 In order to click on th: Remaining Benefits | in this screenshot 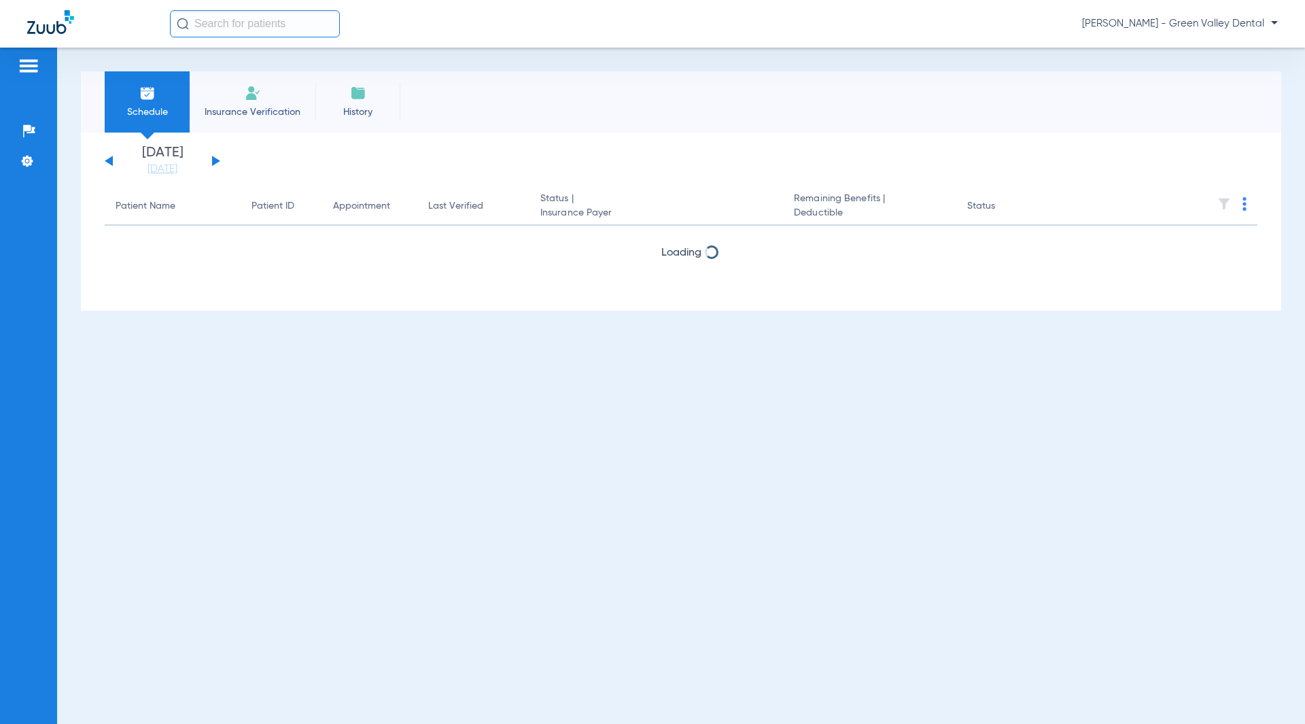, I will do `click(869, 207)`.